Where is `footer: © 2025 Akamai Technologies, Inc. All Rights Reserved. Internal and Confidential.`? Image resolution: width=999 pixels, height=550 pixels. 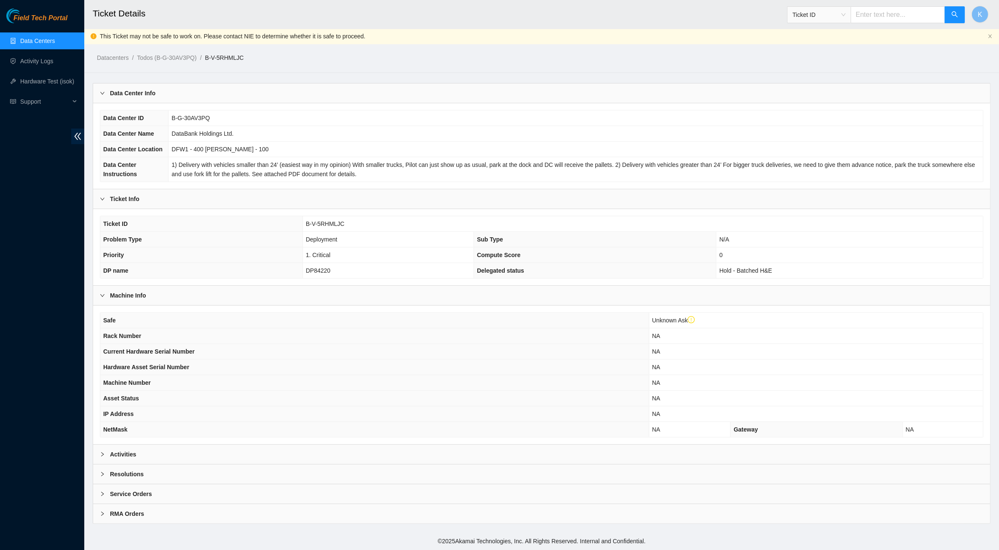 footer: © 2025 Akamai Technologies, Inc. All Rights Reserved. Internal and Confidential. is located at coordinates (542, 541).